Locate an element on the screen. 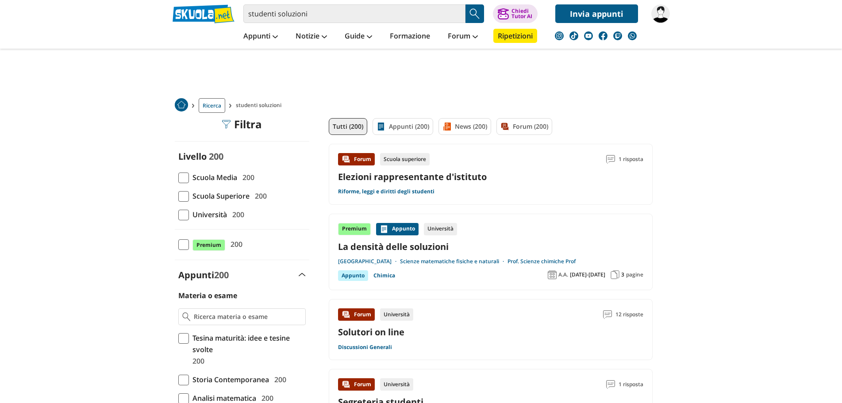  div: Filtra is located at coordinates (242, 124).